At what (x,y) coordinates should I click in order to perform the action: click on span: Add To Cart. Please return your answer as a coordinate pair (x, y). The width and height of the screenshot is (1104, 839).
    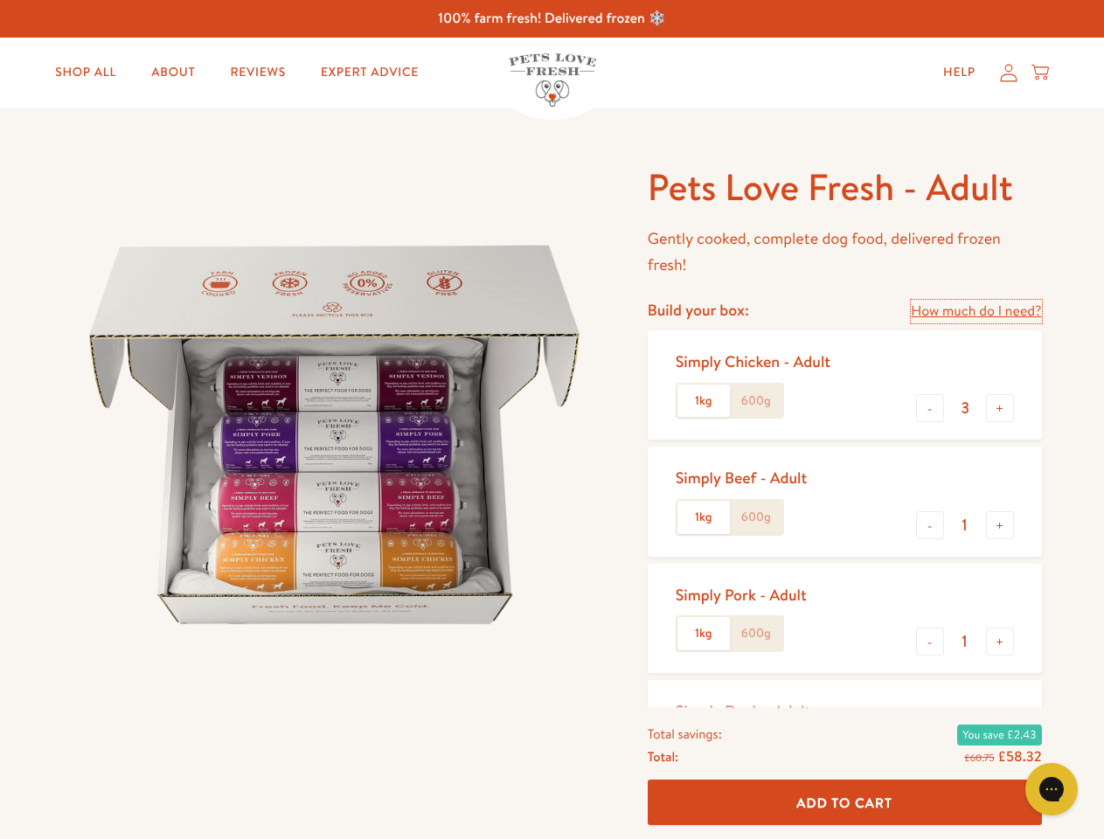
    Looking at the image, I should click on (845, 802).